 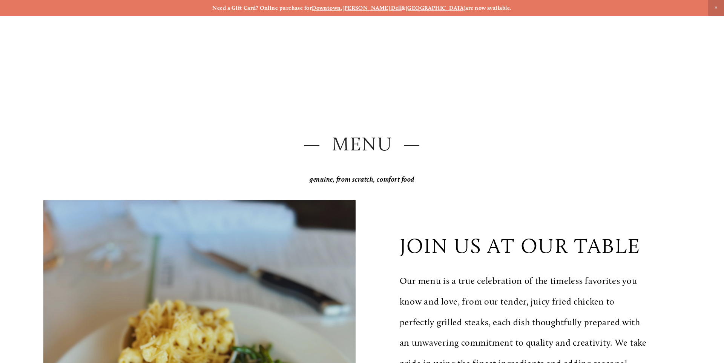 What do you see at coordinates (262, 8) in the screenshot?
I see `strong: Need a Gift Card? Online purchase for` at bounding box center [262, 8].